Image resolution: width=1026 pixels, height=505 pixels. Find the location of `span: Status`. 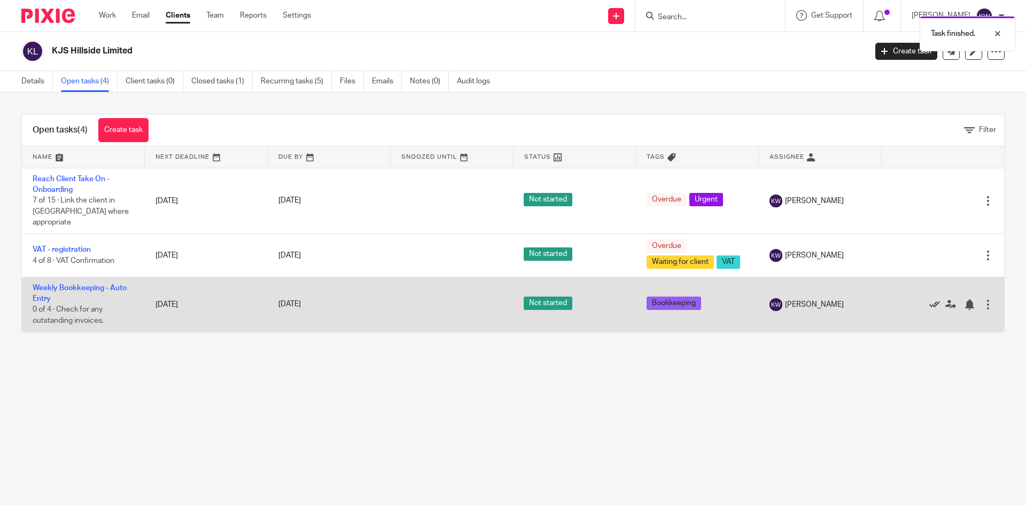

span: Status is located at coordinates (538, 157).